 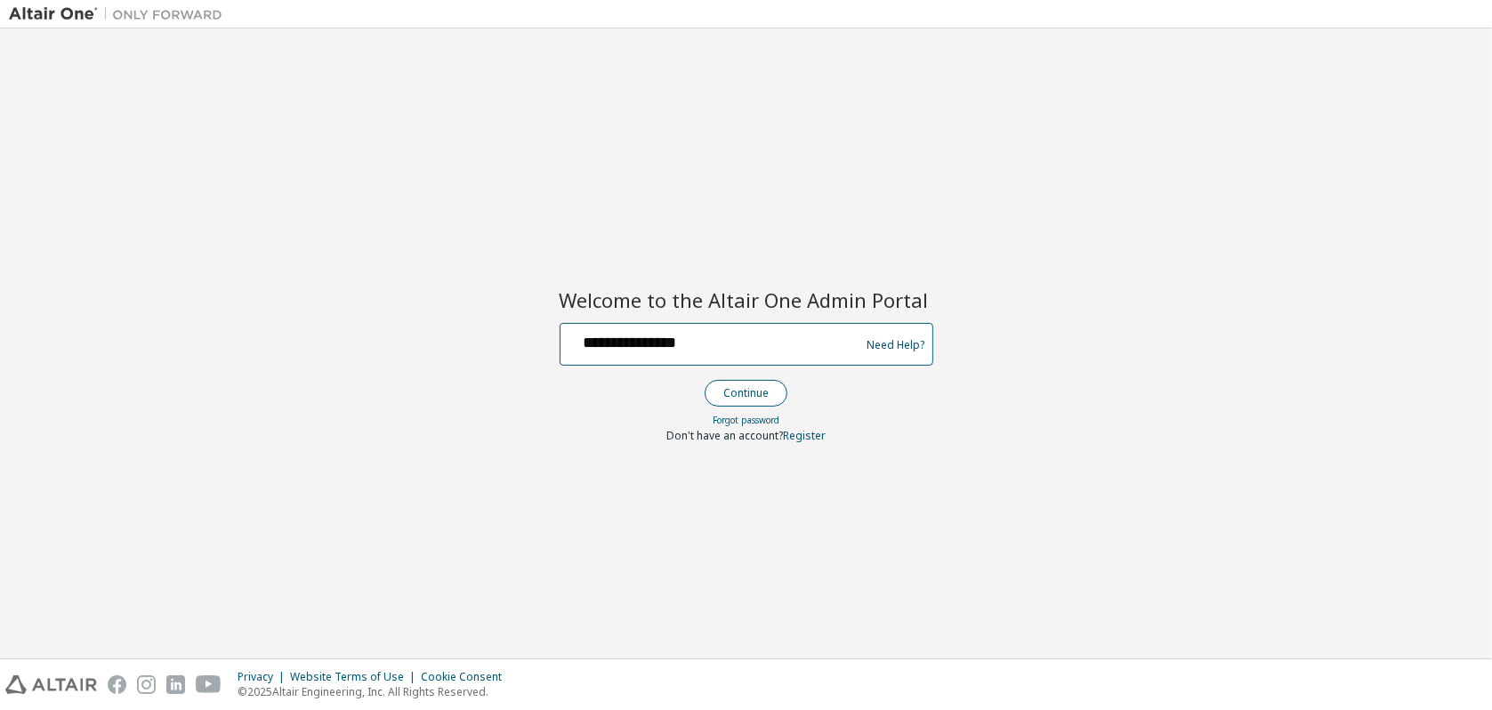 I want to click on img: instagram.svg, so click(x=146, y=684).